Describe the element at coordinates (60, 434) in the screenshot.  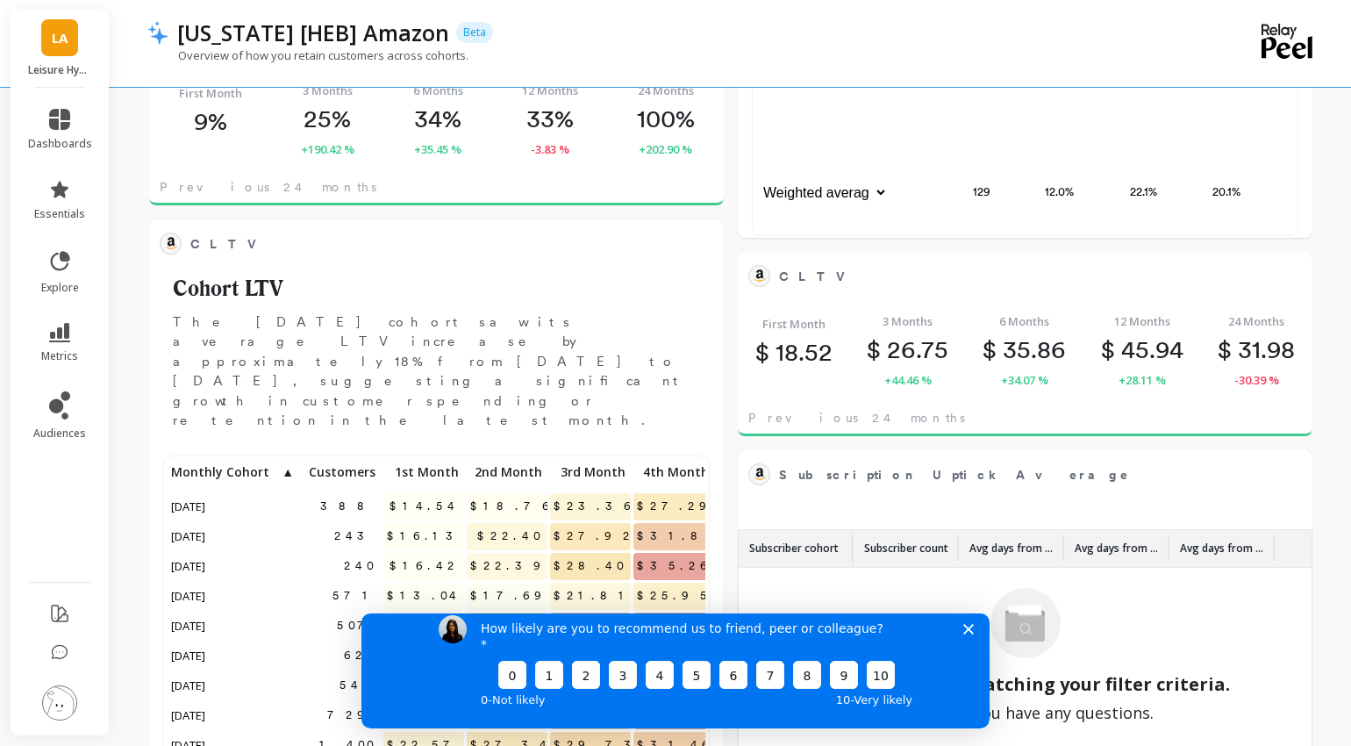
I see `span: audiences` at that location.